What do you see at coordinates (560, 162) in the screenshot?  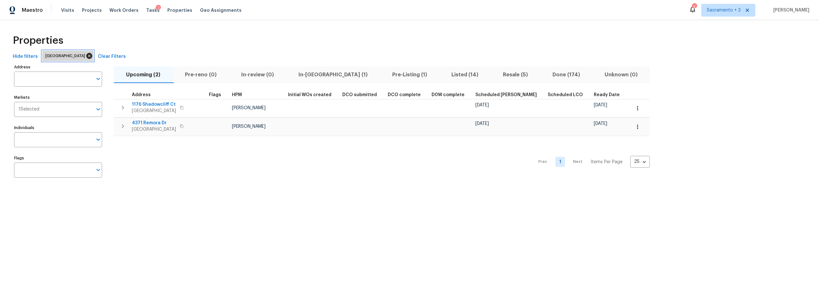 I see `a: Goto page 1` at bounding box center [560, 162].